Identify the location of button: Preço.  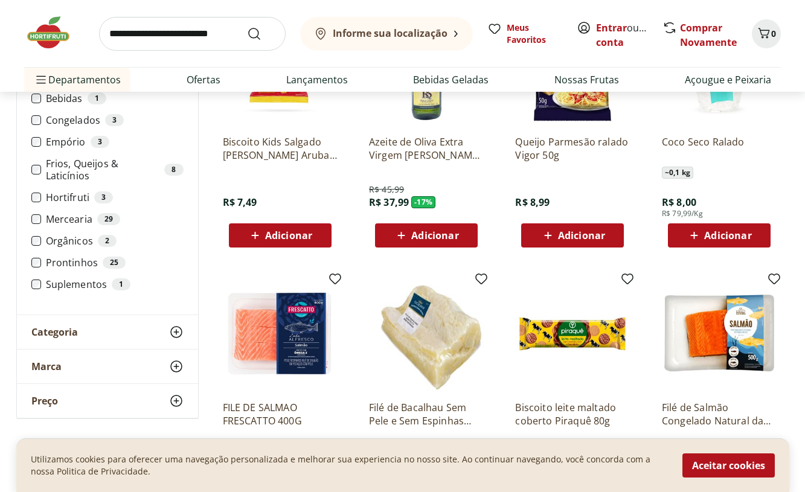
(107, 401).